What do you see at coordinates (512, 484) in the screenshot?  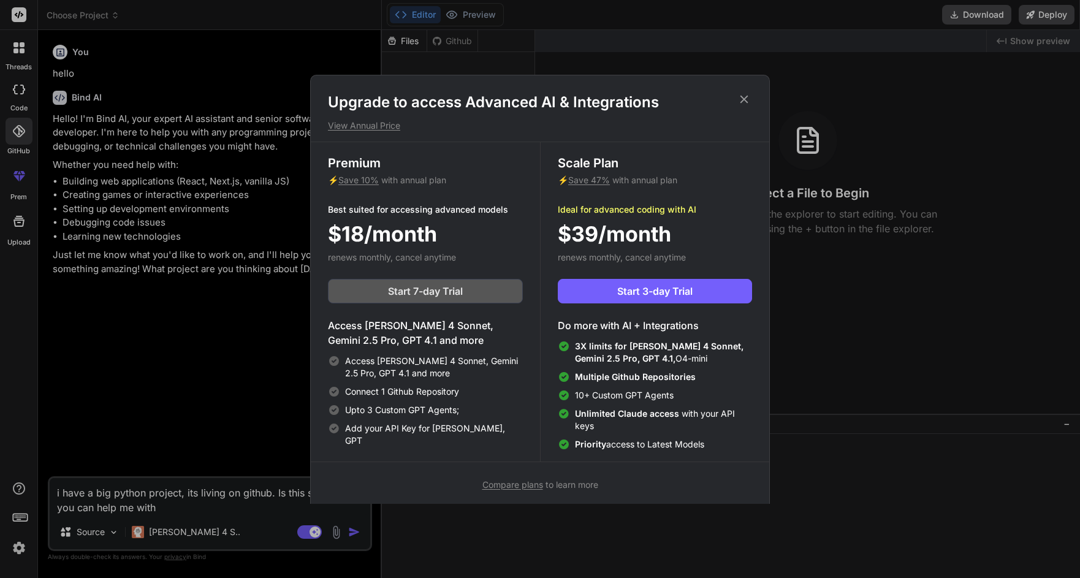 I see `span: Compare plans` at bounding box center [512, 484].